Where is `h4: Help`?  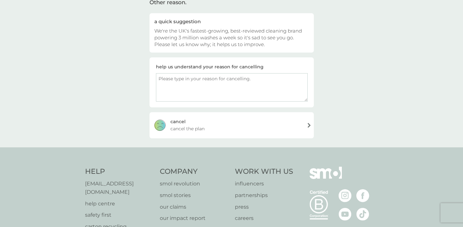 h4: Help is located at coordinates (119, 171).